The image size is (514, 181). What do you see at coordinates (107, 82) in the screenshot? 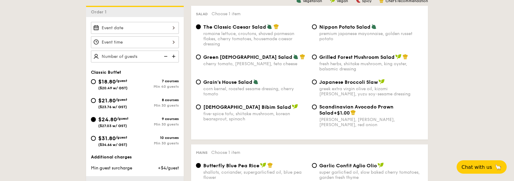
I see `span: $18.80` at bounding box center [107, 82].